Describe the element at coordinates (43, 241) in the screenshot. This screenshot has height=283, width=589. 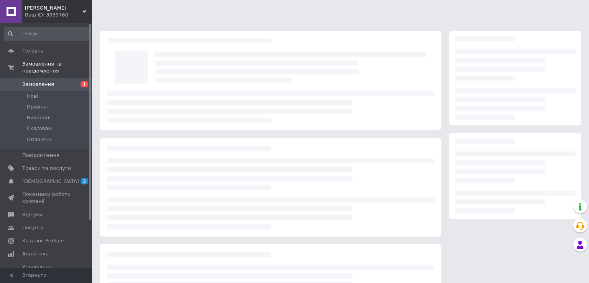
I see `span: Каталог ProSale` at that location.